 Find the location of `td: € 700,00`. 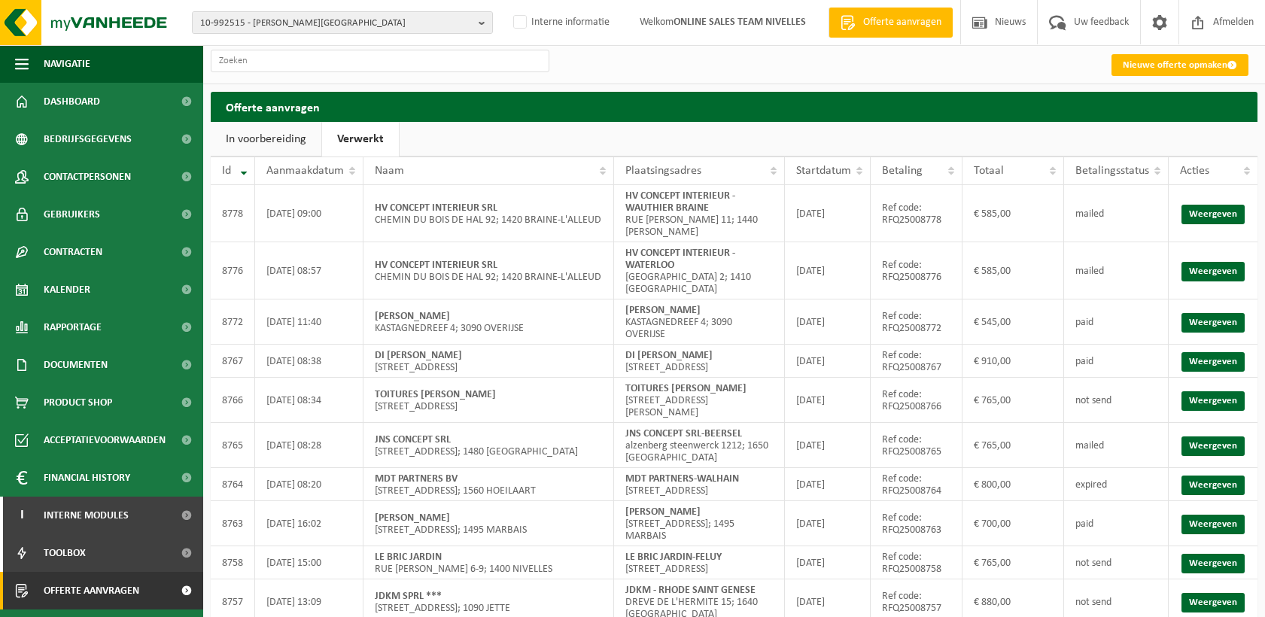

td: € 700,00 is located at coordinates (1013, 524).